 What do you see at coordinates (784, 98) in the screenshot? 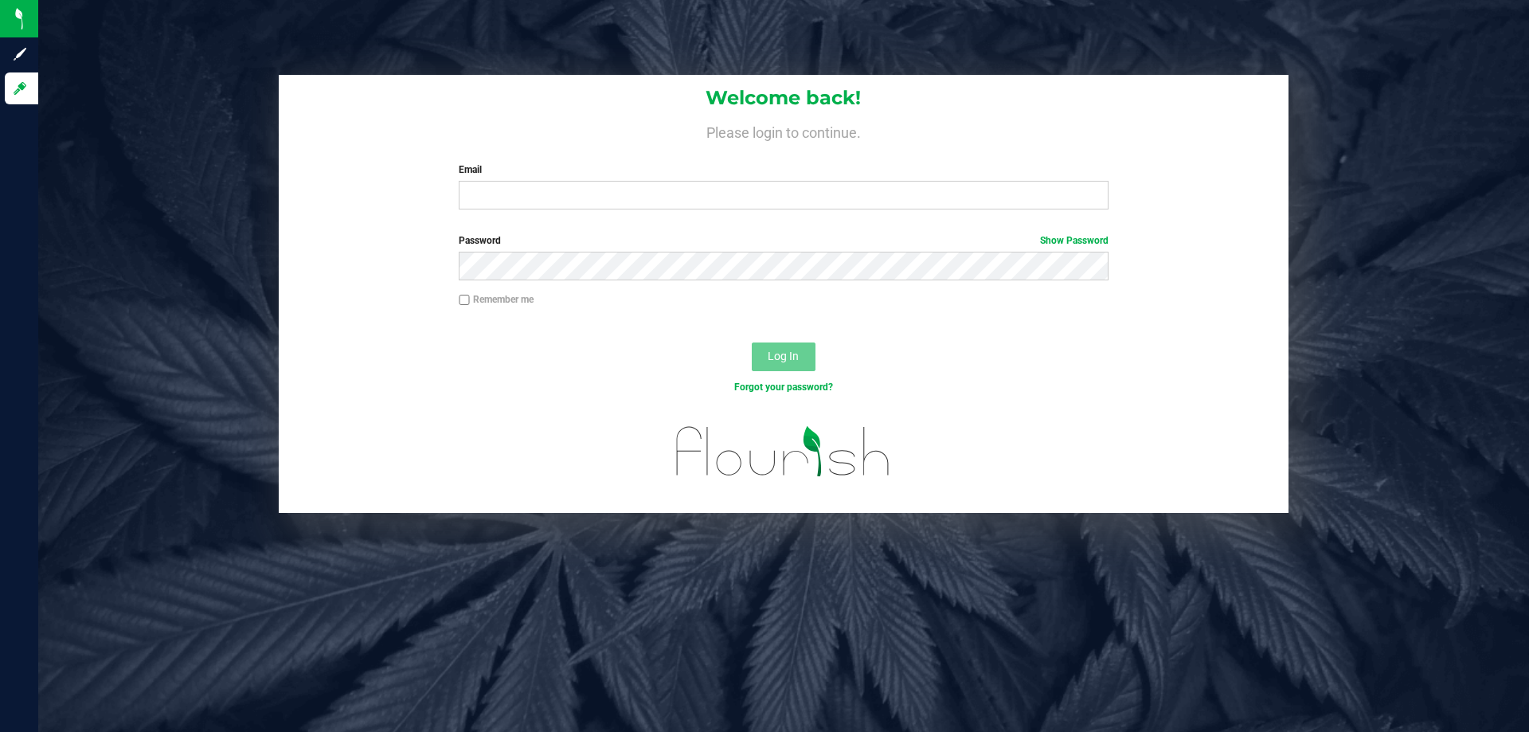
I see `h1: Welcome back!` at bounding box center [784, 98].